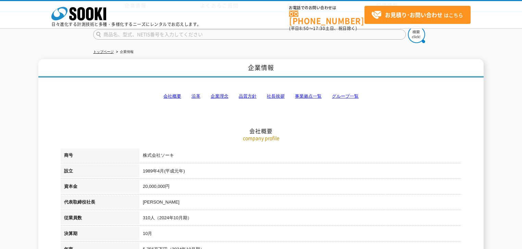 The width and height of the screenshot is (522, 249). I want to click on strong: お見積り･お問い合わせ, so click(413, 15).